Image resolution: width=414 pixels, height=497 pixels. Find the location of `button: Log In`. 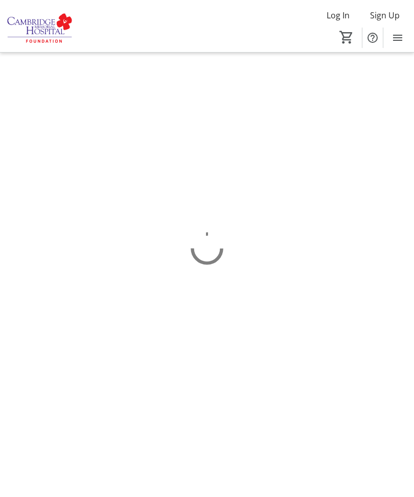

button: Log In is located at coordinates (338, 15).